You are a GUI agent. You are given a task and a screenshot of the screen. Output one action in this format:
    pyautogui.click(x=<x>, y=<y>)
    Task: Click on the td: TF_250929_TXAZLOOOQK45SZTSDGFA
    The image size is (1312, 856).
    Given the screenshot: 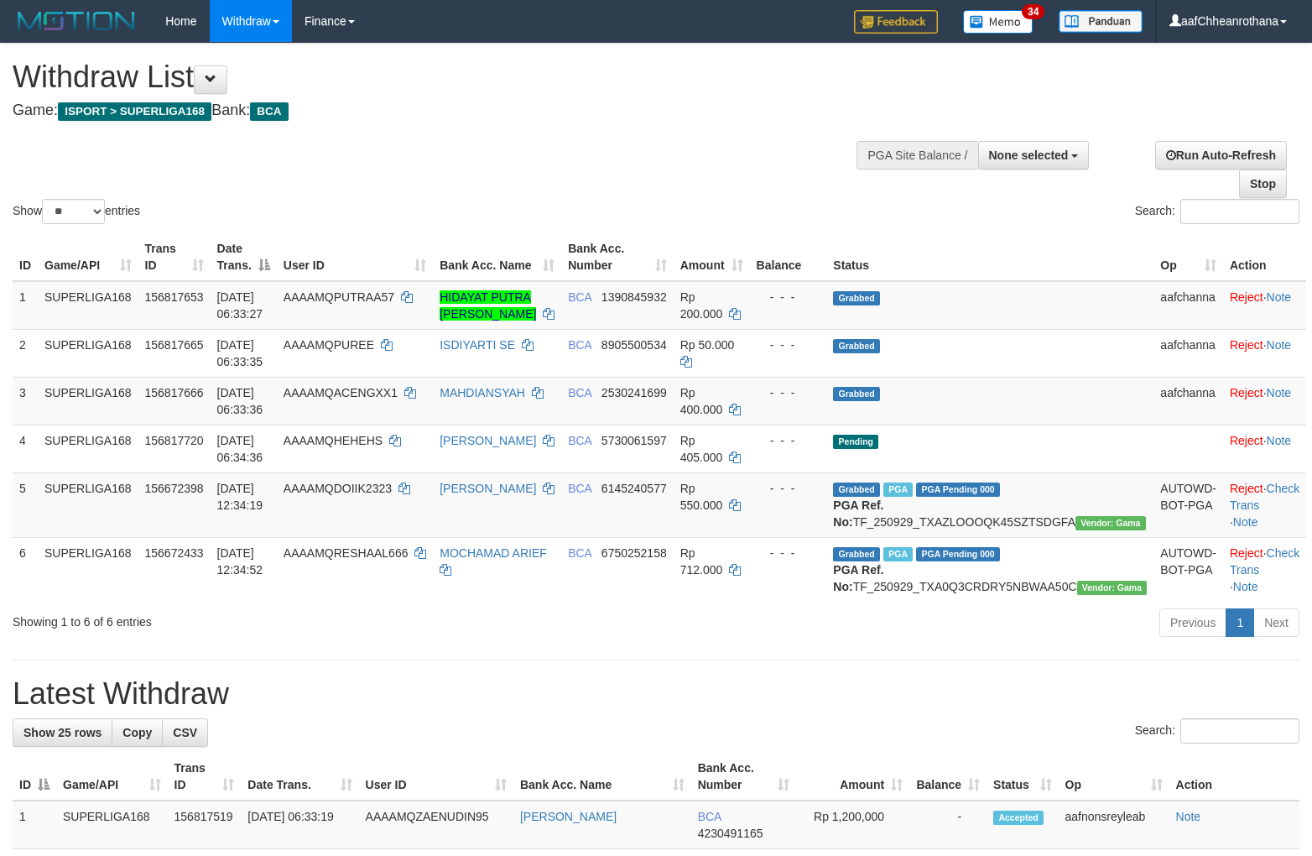 What is the action you would take?
    pyautogui.click(x=990, y=504)
    